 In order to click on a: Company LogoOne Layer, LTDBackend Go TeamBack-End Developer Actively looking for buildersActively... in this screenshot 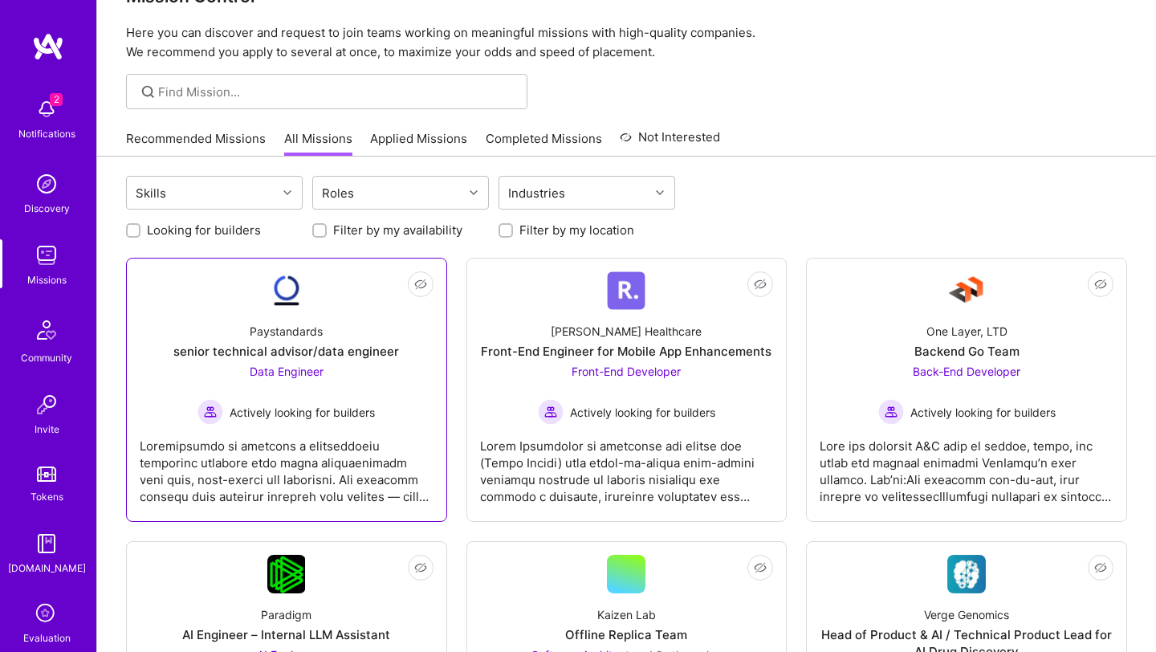, I will do `click(967, 389)`.